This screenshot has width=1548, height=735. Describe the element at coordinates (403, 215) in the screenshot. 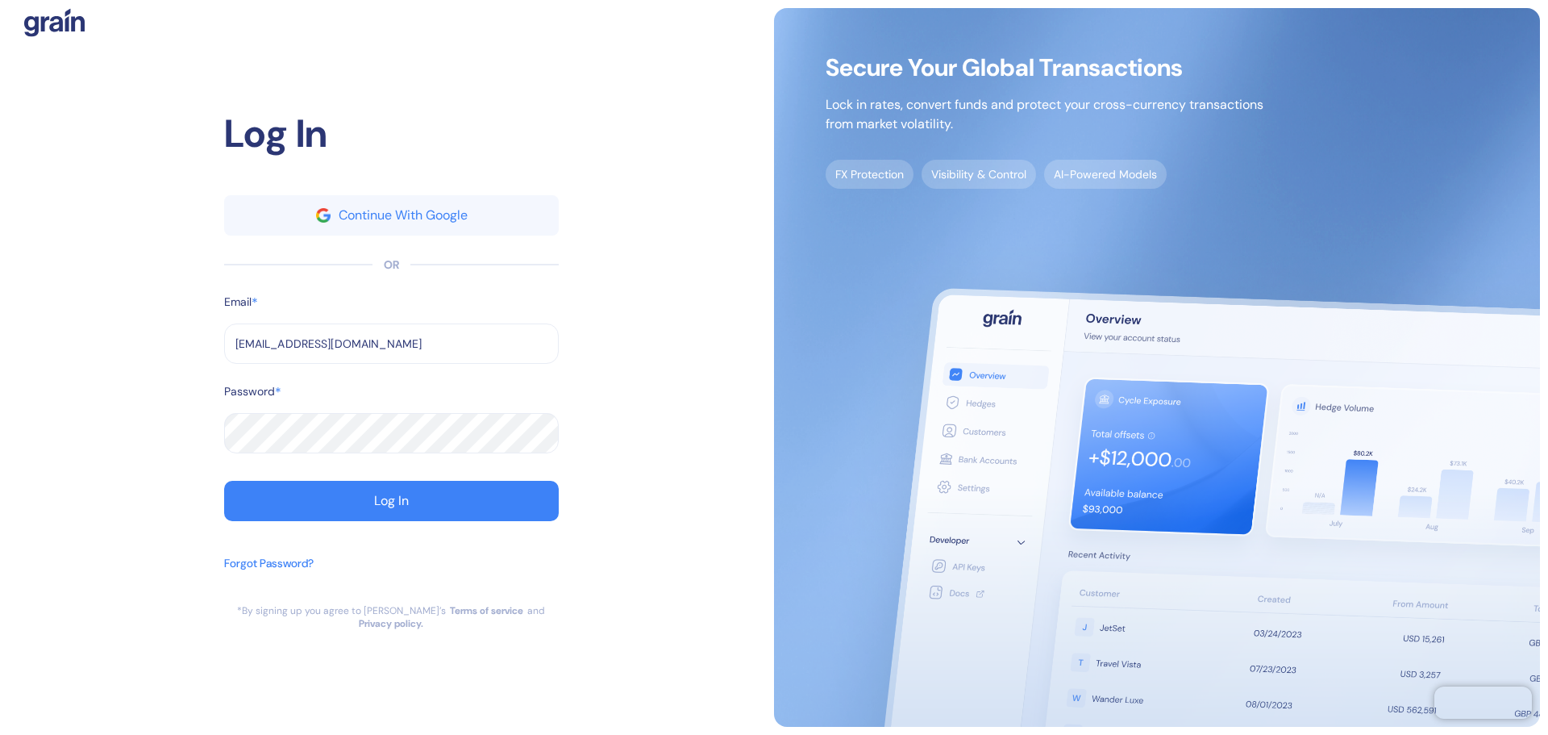

I see `div: Continue With Google` at that location.